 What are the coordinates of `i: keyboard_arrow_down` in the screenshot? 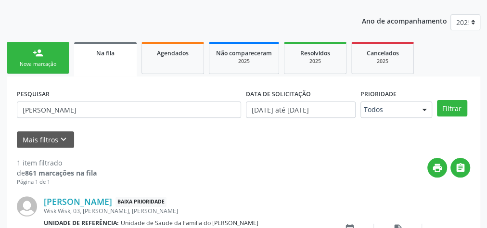 It's located at (63, 139).